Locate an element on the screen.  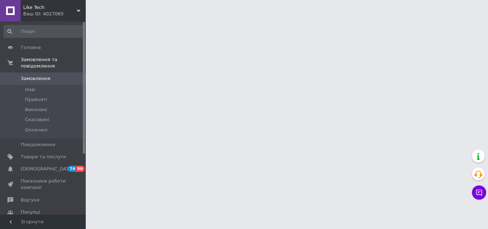
span: Товари та послуги is located at coordinates (43, 157).